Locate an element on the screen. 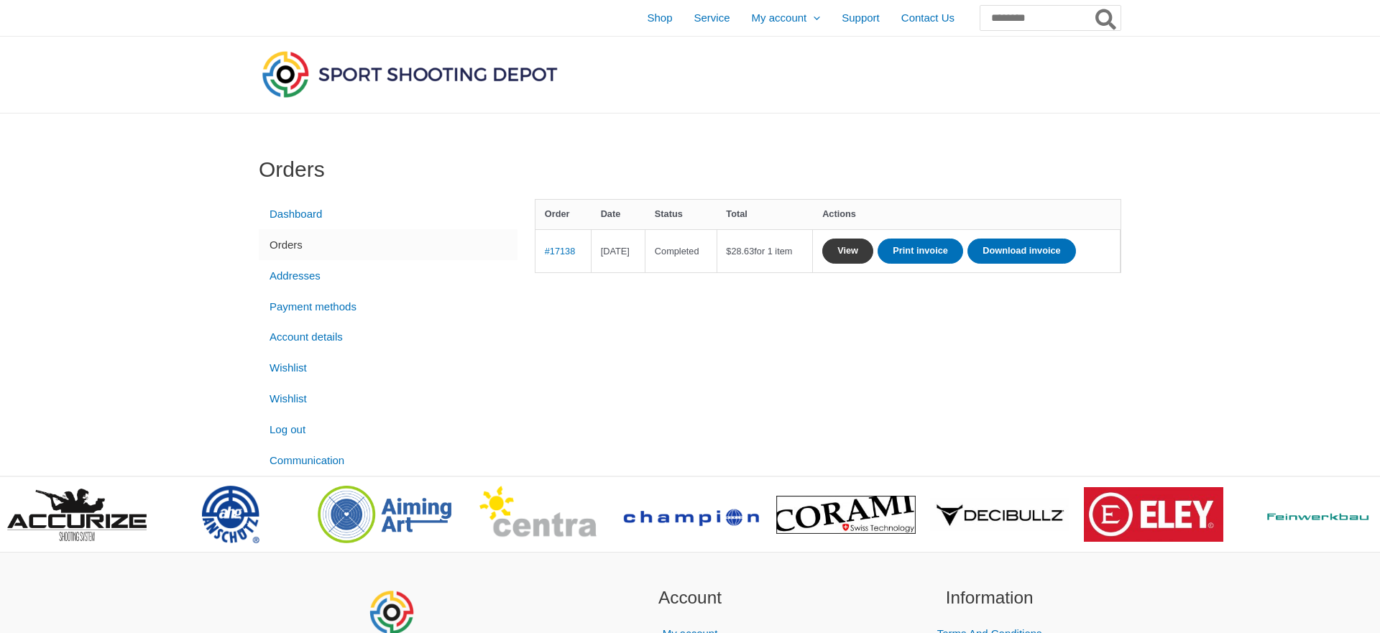 The image size is (1380, 633). a: Payment methods is located at coordinates (388, 306).